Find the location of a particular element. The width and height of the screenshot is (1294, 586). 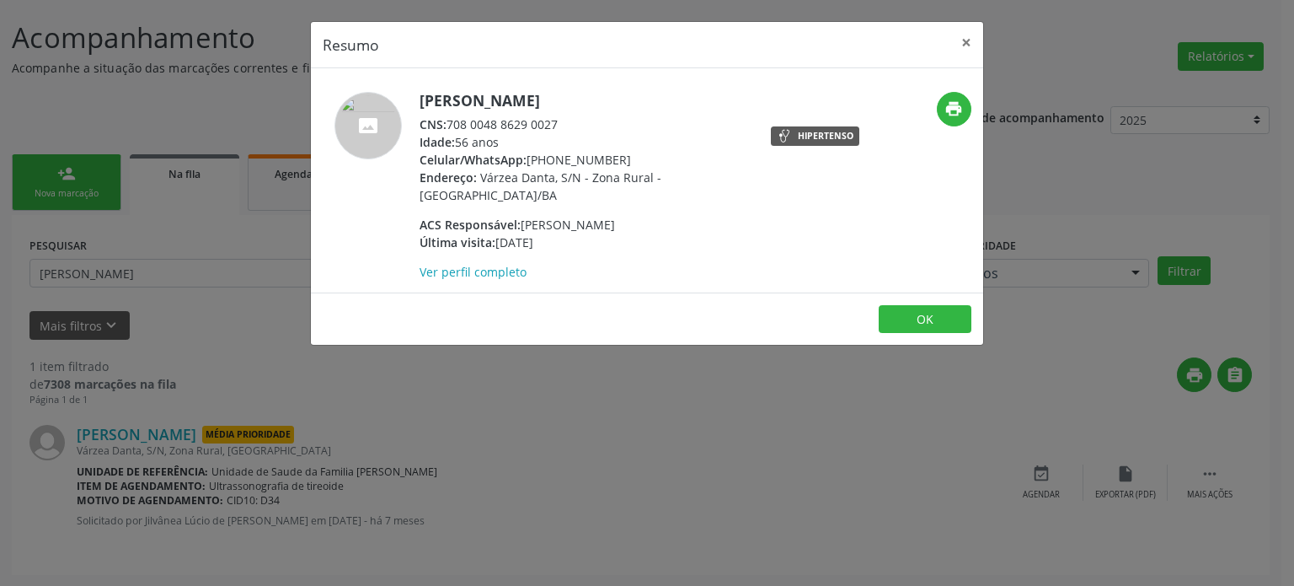

button: OK is located at coordinates (925, 319).